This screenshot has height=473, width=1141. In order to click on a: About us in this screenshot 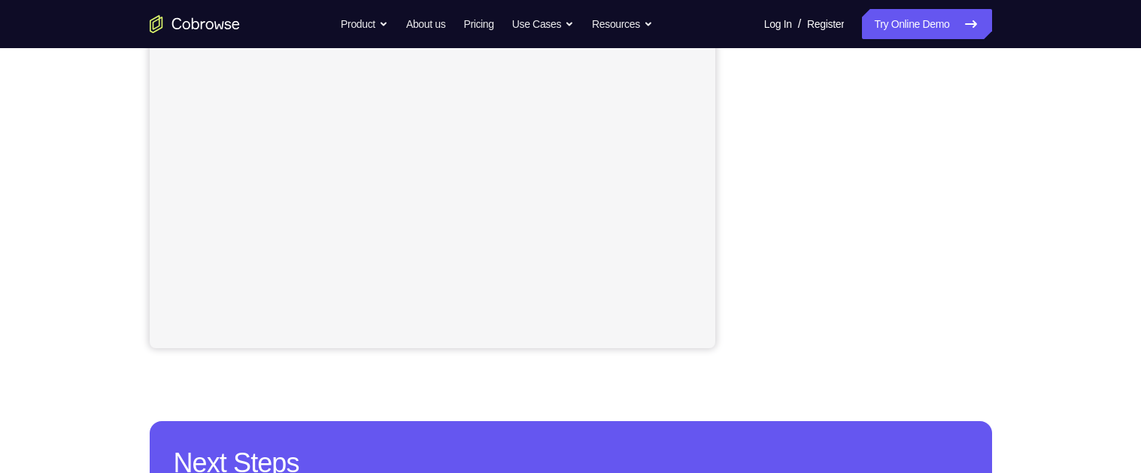, I will do `click(426, 24)`.